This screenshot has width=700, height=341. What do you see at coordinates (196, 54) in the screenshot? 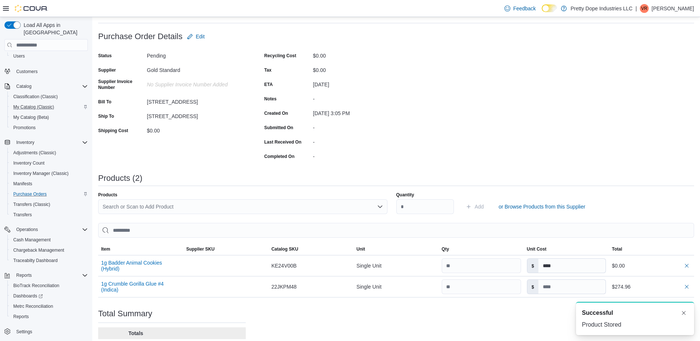
I see `div: Pending` at bounding box center [196, 54].